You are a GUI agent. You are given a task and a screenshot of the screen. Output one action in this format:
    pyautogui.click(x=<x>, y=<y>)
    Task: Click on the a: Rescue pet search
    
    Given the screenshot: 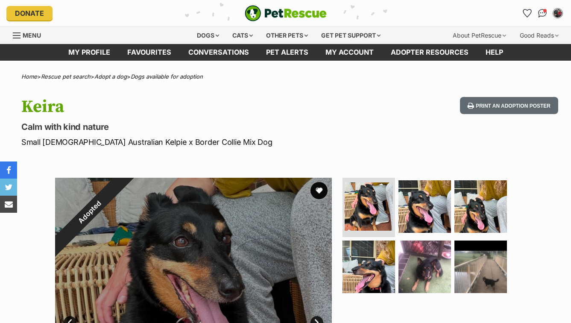 What is the action you would take?
    pyautogui.click(x=66, y=76)
    